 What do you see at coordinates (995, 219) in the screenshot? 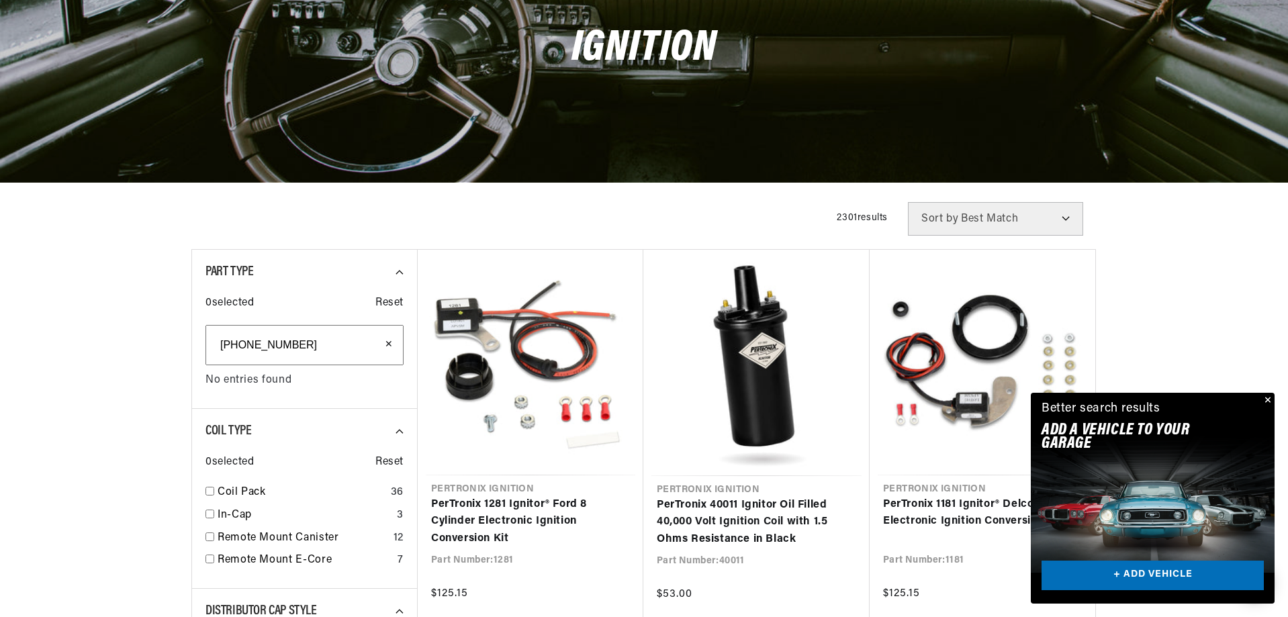
I see `select: Sort by` at bounding box center [995, 219].